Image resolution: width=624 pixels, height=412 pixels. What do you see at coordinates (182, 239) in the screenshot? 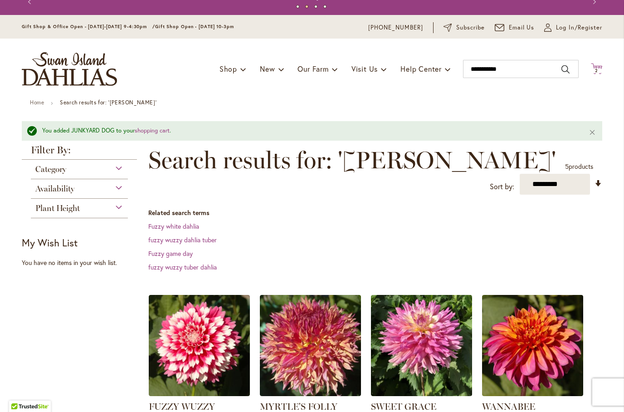
I see `a: fuzzy wuzzy dahlia tuber` at bounding box center [182, 239].